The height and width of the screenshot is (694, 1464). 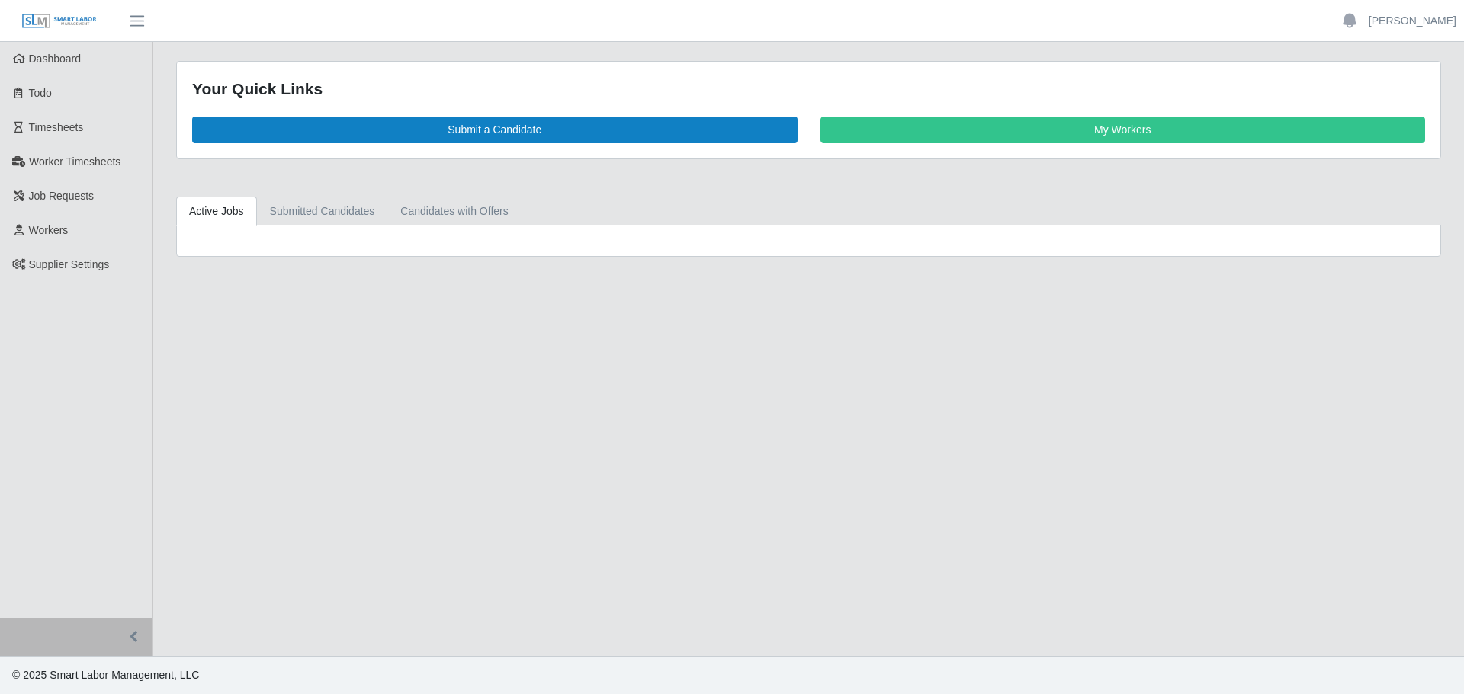 I want to click on img: SLM Logo, so click(x=59, y=21).